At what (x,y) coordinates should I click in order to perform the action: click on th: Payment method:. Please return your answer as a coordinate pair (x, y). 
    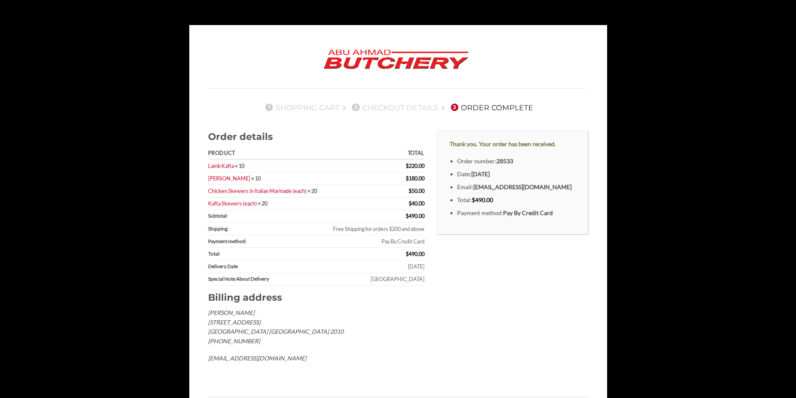
    Looking at the image, I should click on (266, 241).